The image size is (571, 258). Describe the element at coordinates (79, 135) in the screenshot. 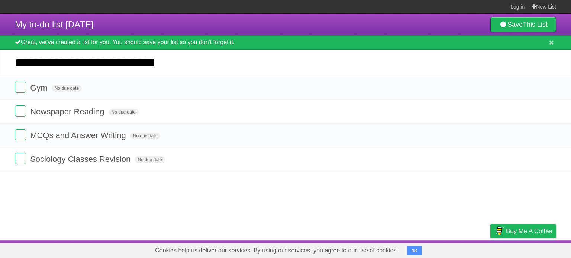

I see `span: MCQs and Answer Writing` at that location.